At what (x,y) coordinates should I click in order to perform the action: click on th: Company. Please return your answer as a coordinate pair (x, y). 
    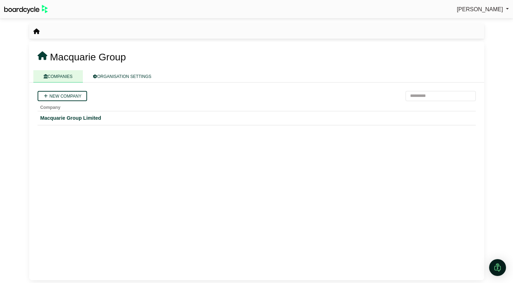
    Looking at the image, I should click on (257, 106).